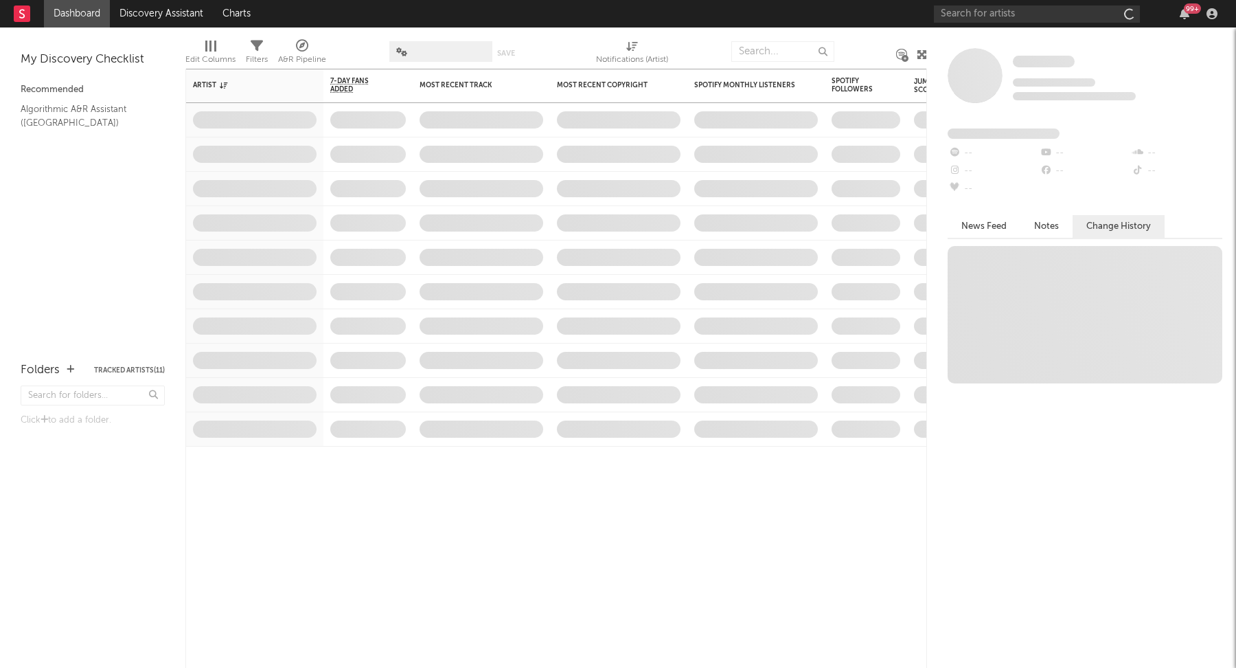  Describe the element at coordinates (1037, 14) in the screenshot. I see `input: Search for artists` at that location.